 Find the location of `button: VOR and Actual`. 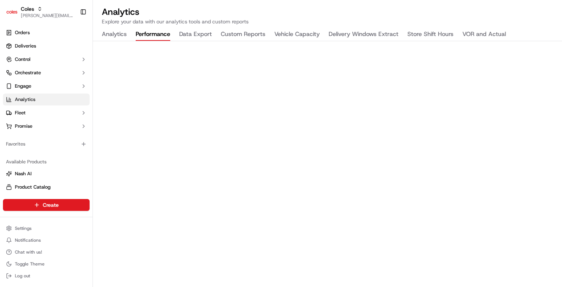

button: VOR and Actual is located at coordinates (484, 35).